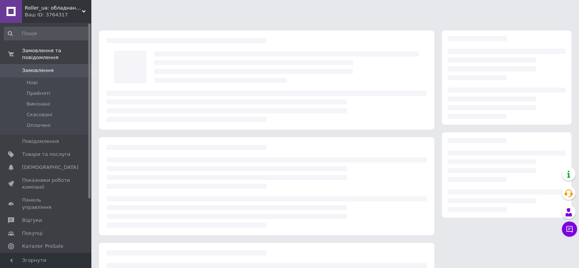 Image resolution: width=579 pixels, height=268 pixels. What do you see at coordinates (32, 233) in the screenshot?
I see `span: Покупці` at bounding box center [32, 233].